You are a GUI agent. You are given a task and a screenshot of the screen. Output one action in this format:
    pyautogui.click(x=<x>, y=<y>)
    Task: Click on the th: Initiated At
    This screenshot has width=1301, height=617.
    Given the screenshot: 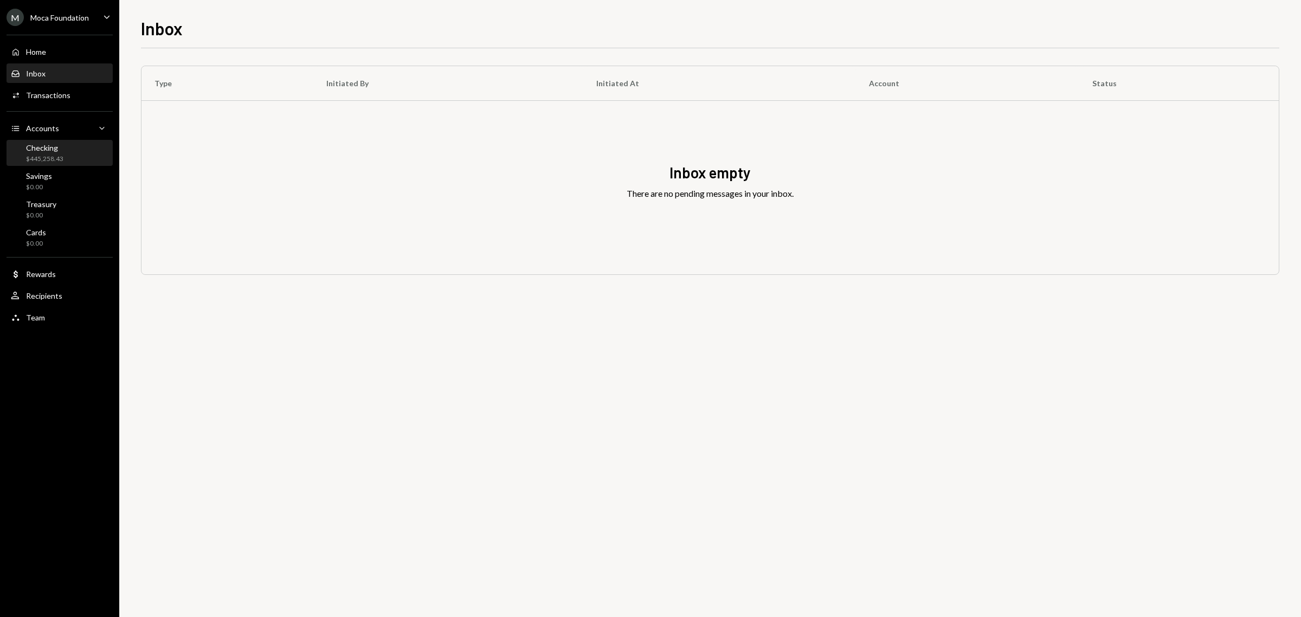 What is the action you would take?
    pyautogui.click(x=720, y=84)
    